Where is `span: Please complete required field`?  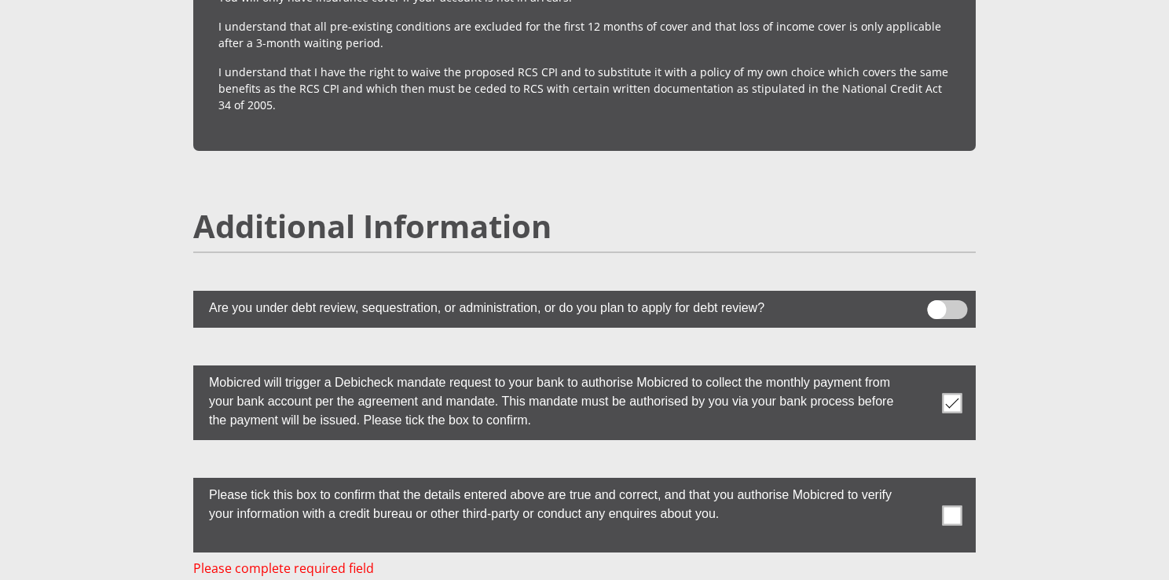 span: Please complete required field is located at coordinates (284, 568).